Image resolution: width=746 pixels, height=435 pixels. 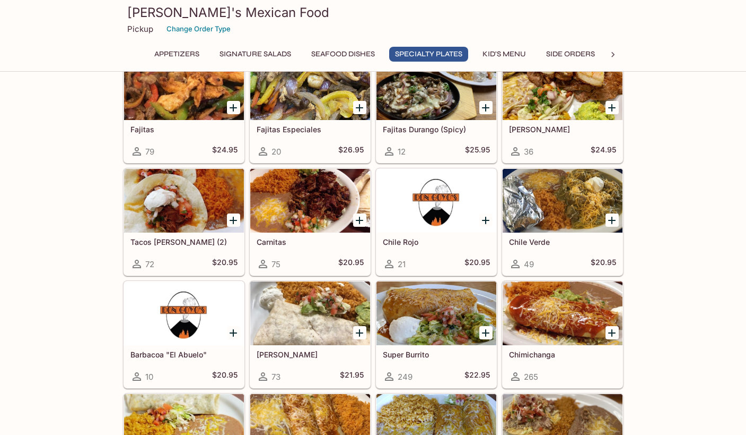 What do you see at coordinates (486, 220) in the screenshot?
I see `button: Add Chile Rojo` at bounding box center [486, 220].